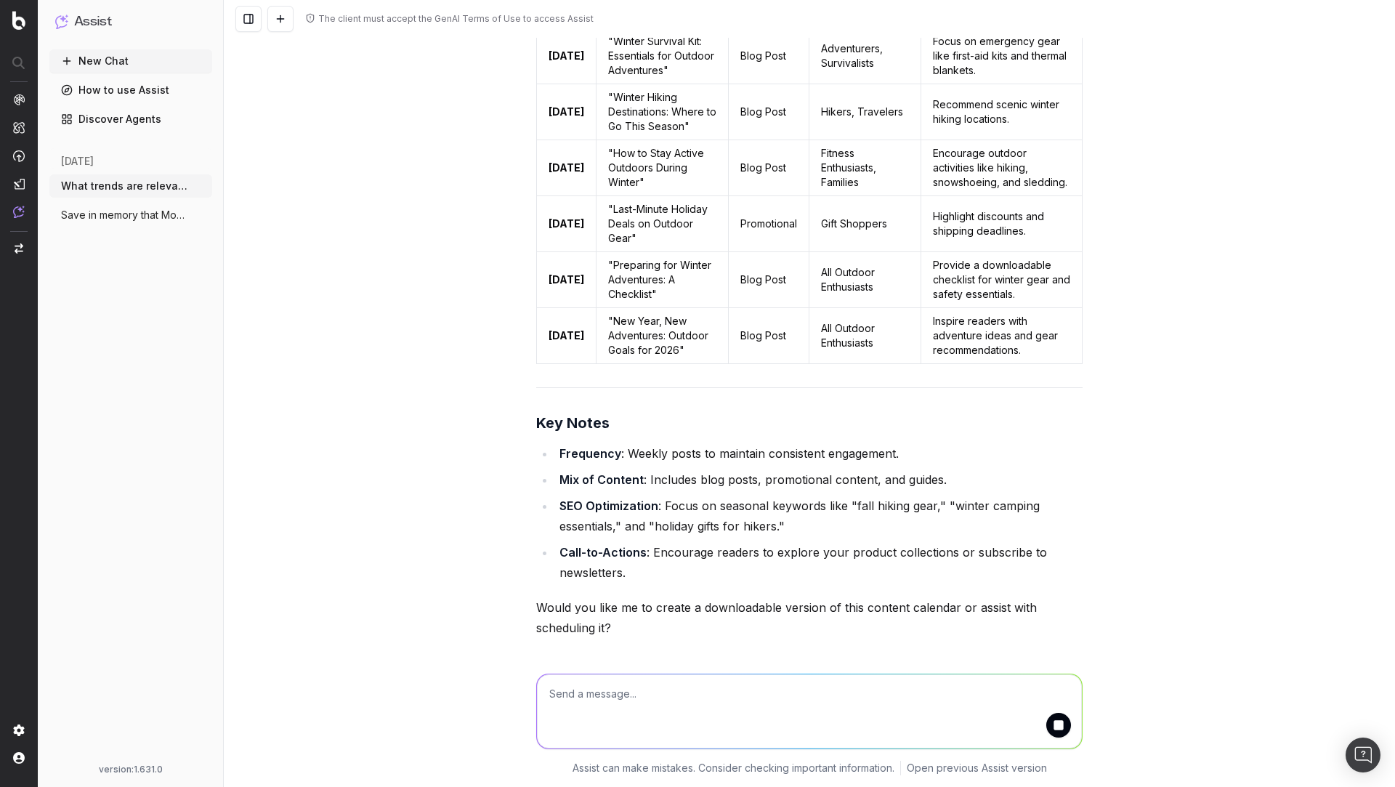 The image size is (1395, 787). I want to click on strong: Frequency, so click(590, 453).